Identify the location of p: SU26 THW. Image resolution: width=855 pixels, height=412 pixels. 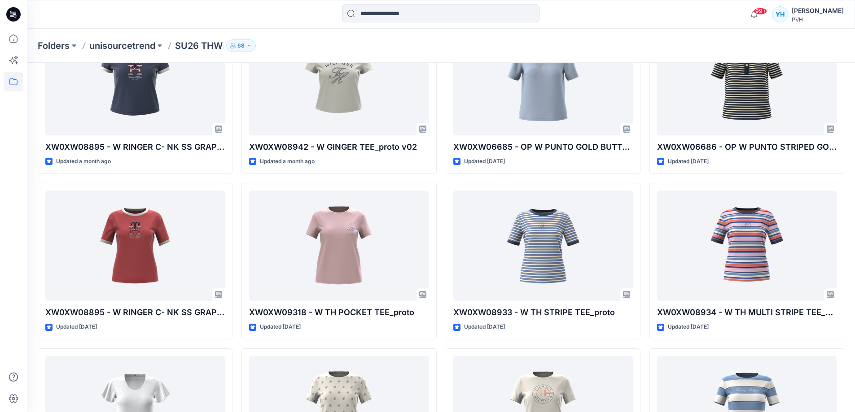
(199, 46).